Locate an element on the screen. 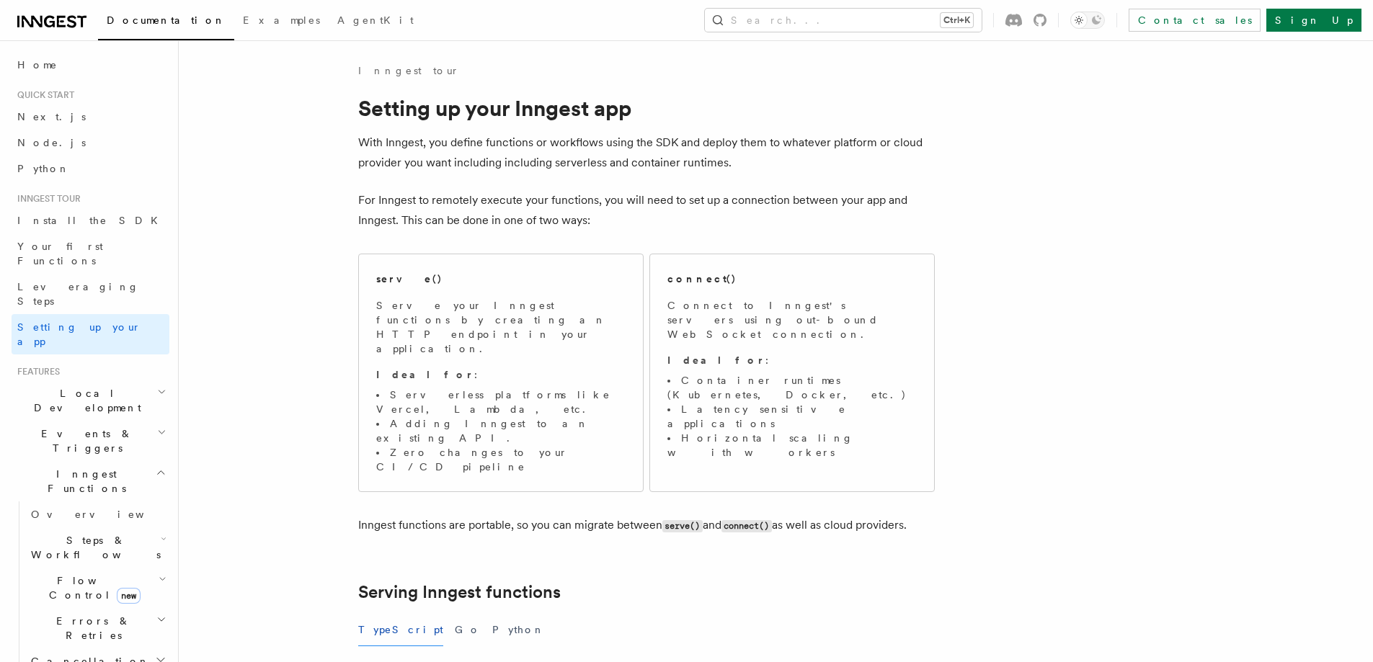 The width and height of the screenshot is (1373, 662). a: Home is located at coordinates (90, 65).